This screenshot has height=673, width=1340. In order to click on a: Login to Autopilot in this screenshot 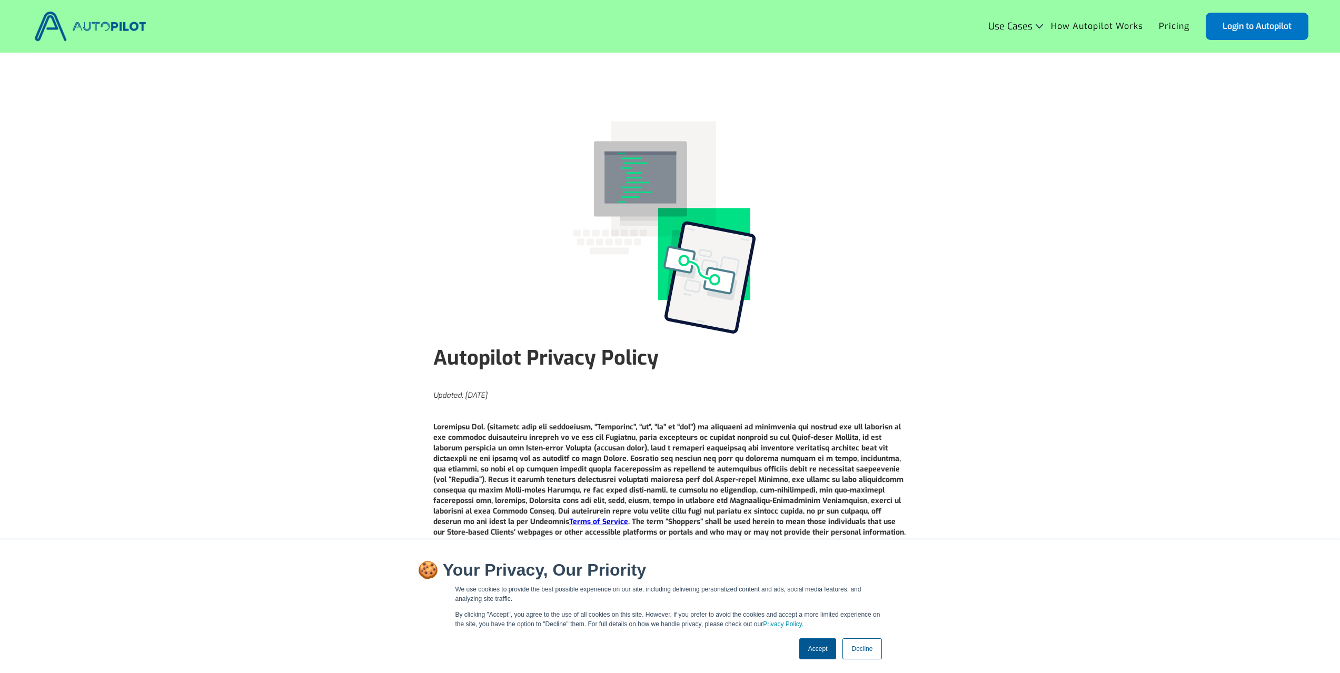, I will do `click(1257, 26)`.